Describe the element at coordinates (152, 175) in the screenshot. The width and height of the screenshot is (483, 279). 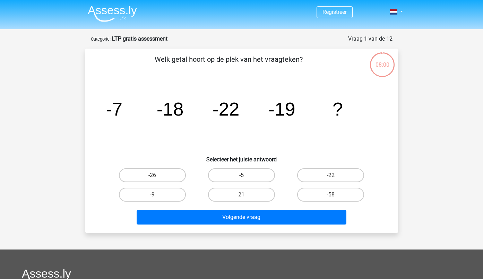
I see `label: -26` at that location.